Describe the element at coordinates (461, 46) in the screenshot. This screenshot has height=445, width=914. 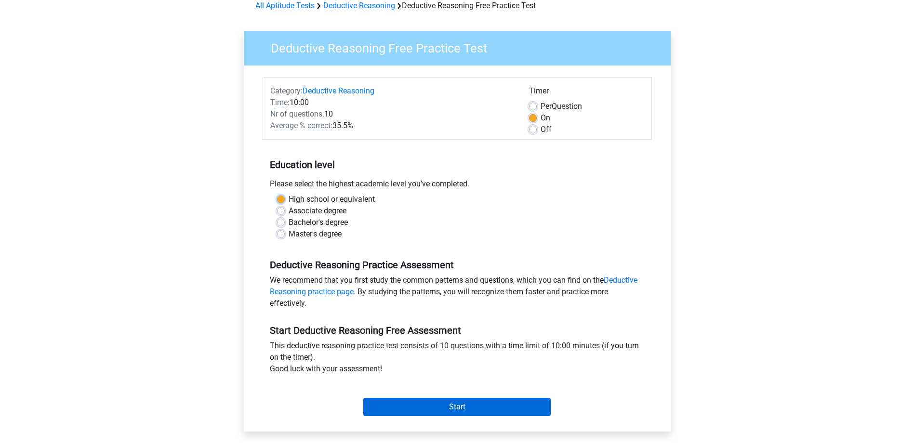
I see `h3: Deductive Reasoning Free Practice Test` at that location.